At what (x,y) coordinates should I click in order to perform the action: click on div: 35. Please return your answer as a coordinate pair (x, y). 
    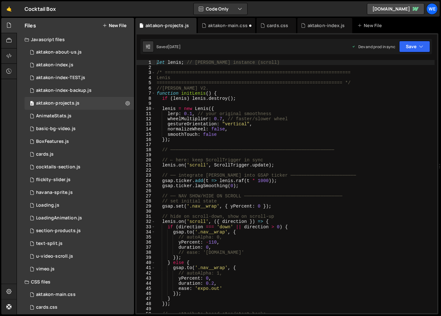
    Looking at the image, I should click on (146, 237).